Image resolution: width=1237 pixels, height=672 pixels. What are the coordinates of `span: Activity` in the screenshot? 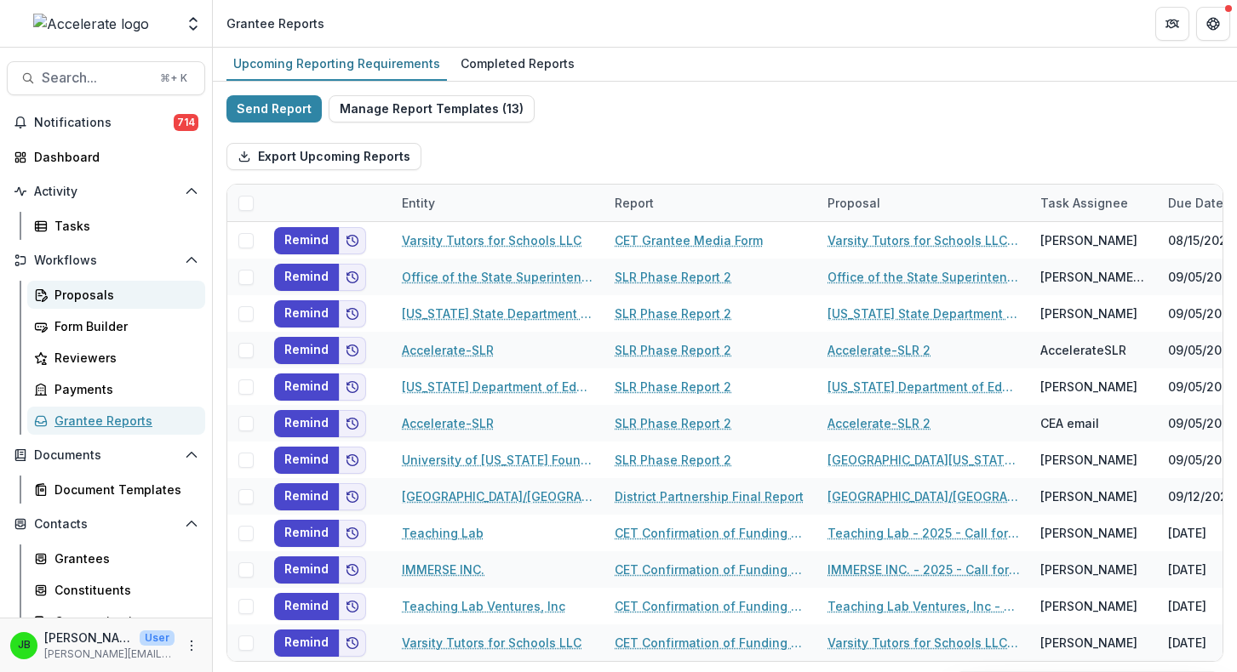 It's located at (106, 191).